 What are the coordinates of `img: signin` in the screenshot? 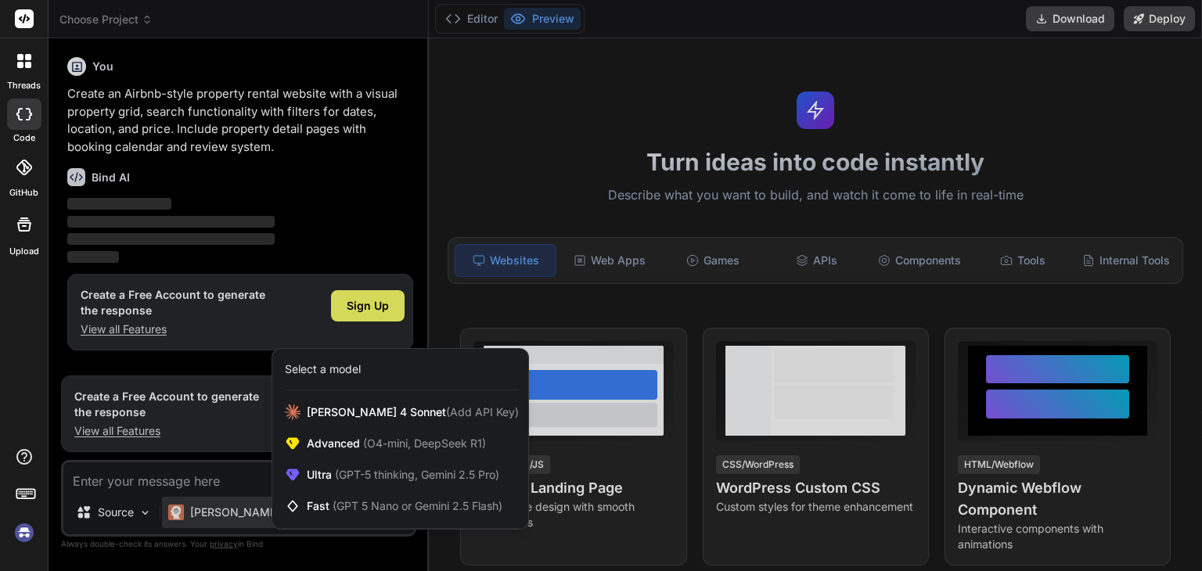 It's located at (24, 533).